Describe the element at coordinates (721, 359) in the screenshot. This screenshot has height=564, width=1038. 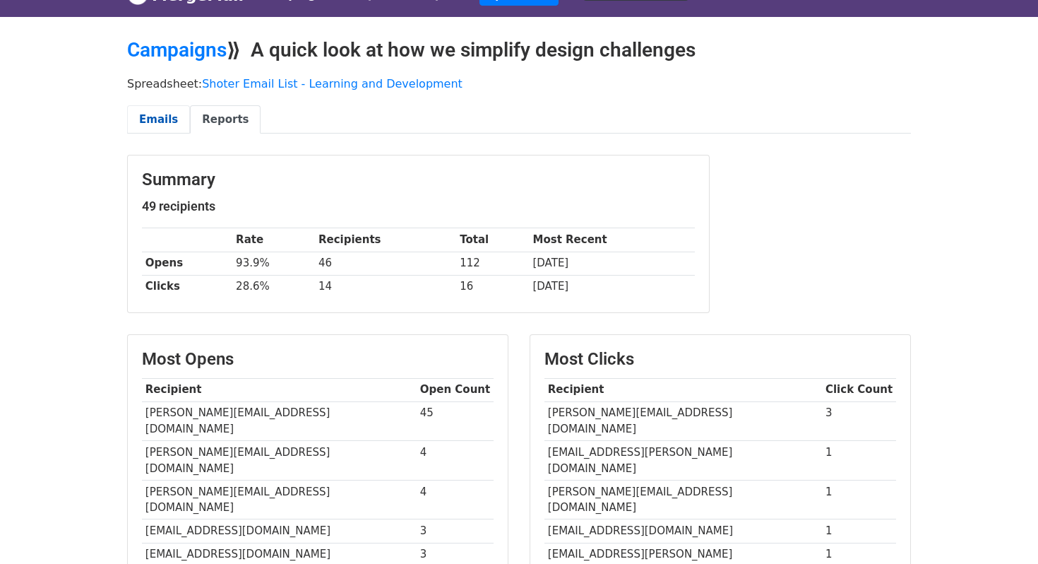
I see `h3: Most Clicks` at that location.